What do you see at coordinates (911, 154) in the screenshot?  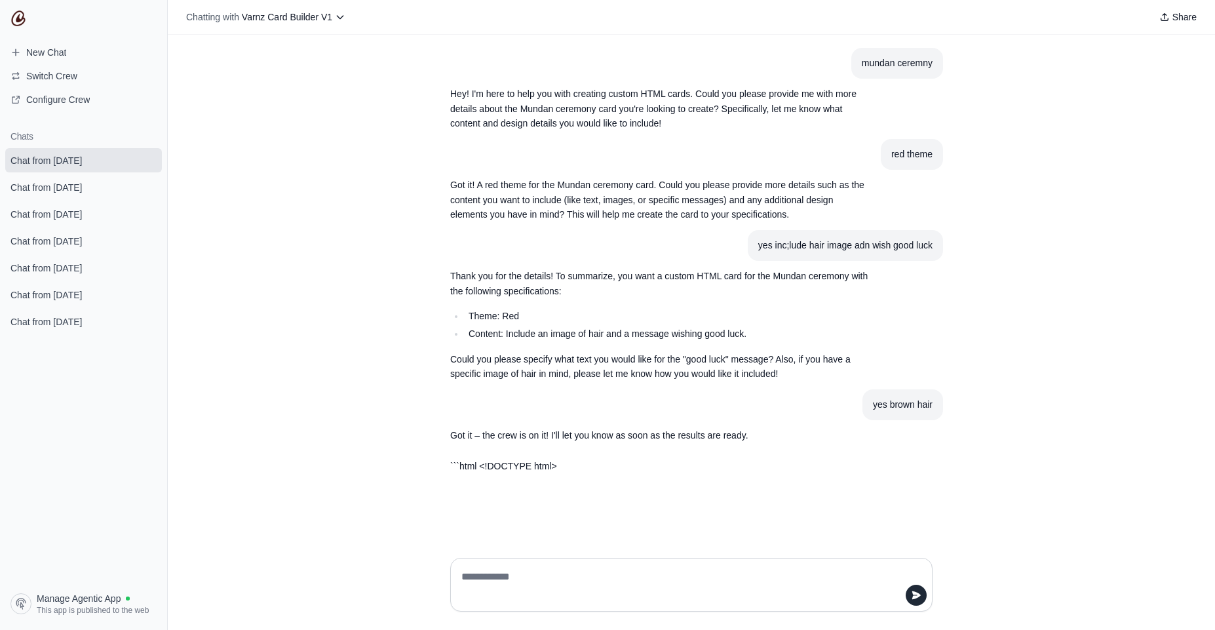 I see `div: red theme` at bounding box center [911, 154].